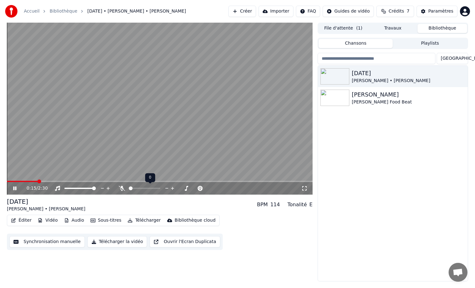 This screenshot has width=475, height=288. I want to click on span: 2:30, so click(43, 188).